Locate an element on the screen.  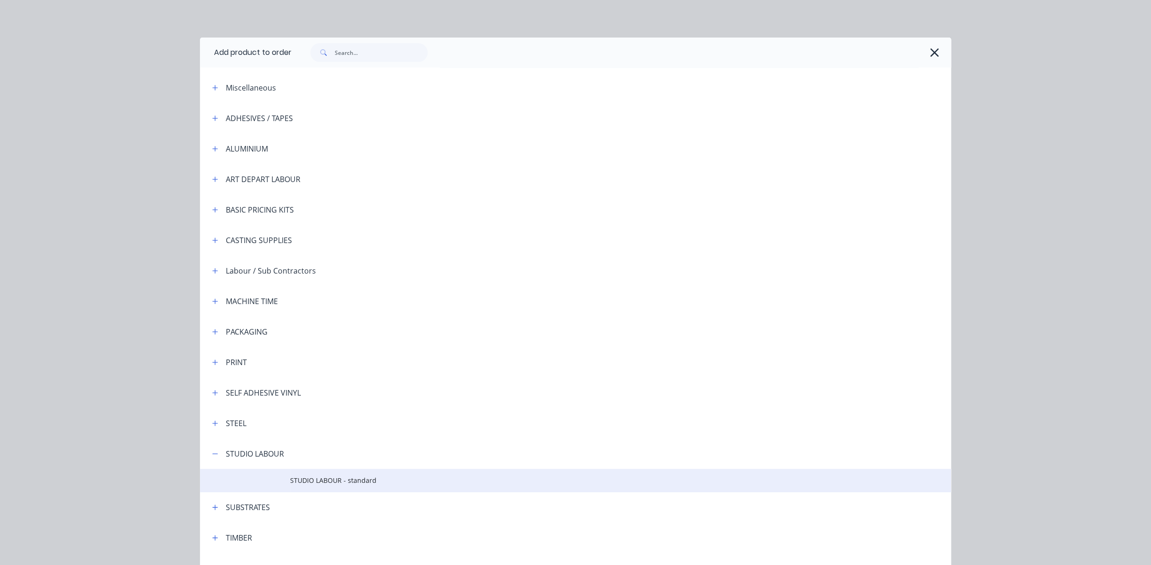
div: BASIC PRICING KITS is located at coordinates (260, 210).